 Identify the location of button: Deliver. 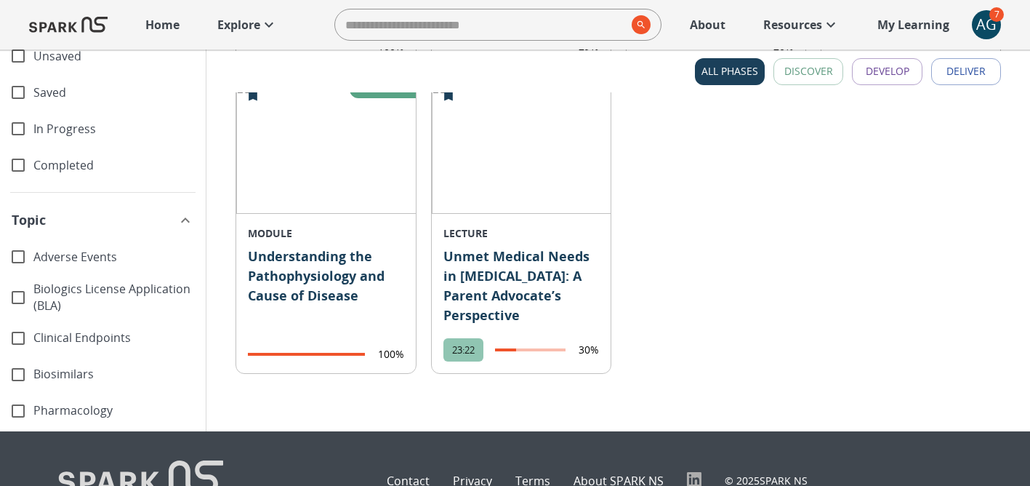
(966, 71).